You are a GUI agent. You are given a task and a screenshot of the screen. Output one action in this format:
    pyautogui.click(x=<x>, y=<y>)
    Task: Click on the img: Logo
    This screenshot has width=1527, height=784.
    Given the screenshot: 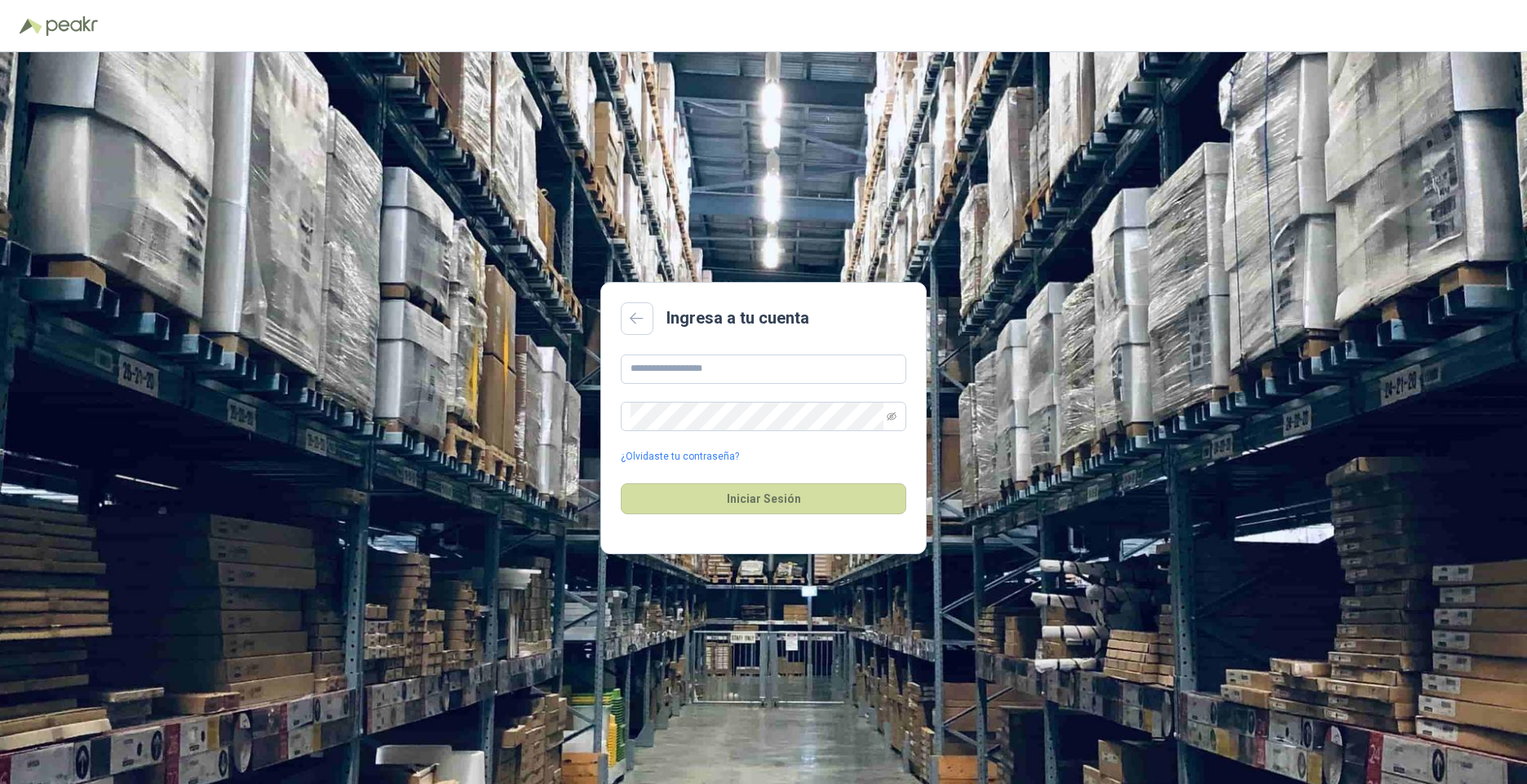 What is the action you would take?
    pyautogui.click(x=31, y=26)
    